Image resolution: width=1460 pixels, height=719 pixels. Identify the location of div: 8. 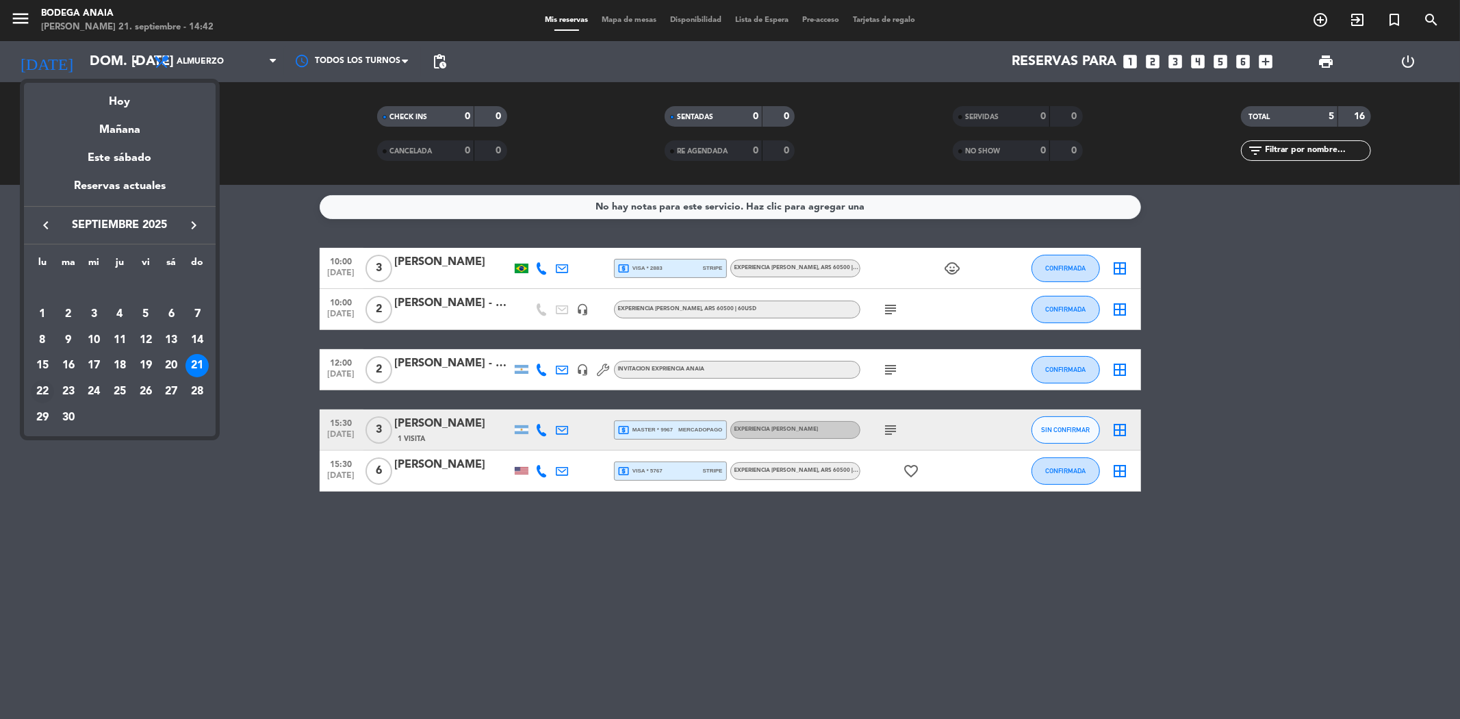
(42, 340).